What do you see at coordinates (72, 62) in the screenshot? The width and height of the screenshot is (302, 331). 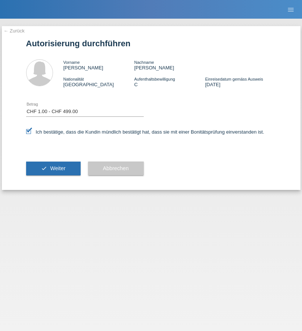 I see `span: Vorname` at bounding box center [72, 62].